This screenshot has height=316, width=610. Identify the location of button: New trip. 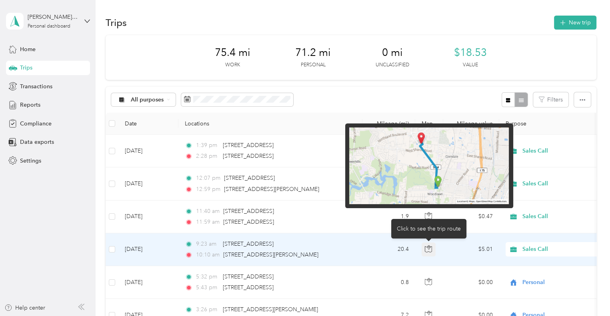
(575, 22).